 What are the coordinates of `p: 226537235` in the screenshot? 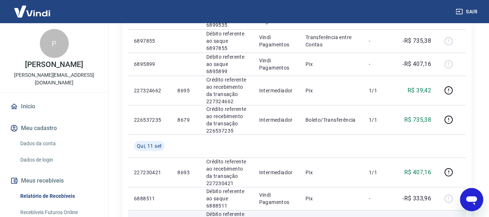 It's located at (150, 120).